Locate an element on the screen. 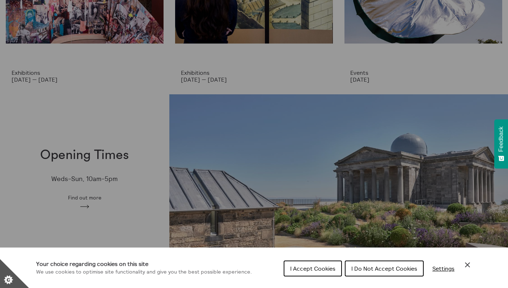  button: Close Cookie Control is located at coordinates (468, 265).